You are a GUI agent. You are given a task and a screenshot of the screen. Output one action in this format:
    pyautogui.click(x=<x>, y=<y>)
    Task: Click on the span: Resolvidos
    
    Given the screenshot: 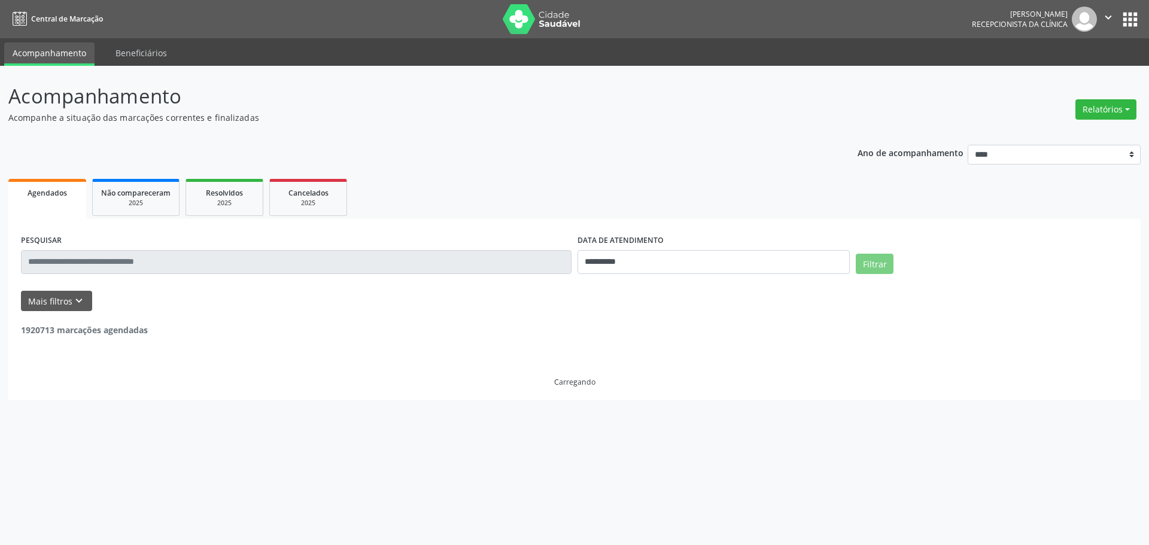 What is the action you would take?
    pyautogui.click(x=224, y=193)
    